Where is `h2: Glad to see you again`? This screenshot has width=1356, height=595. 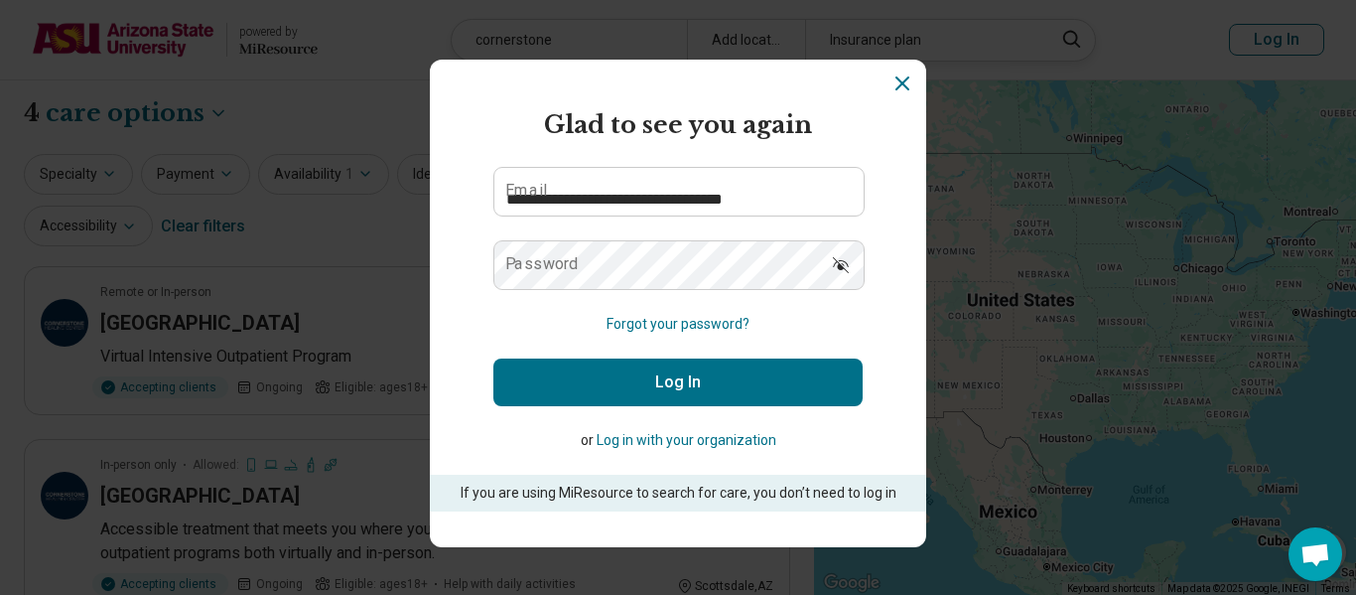 h2: Glad to see you again is located at coordinates (678, 125).